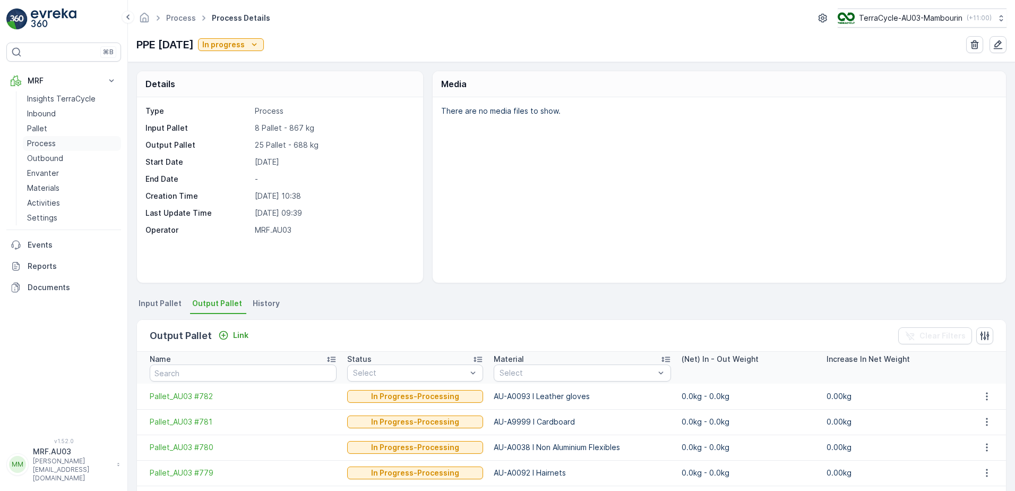 The image size is (1015, 491). Describe the element at coordinates (868, 359) in the screenshot. I see `p: Increase In Net Weight` at that location.